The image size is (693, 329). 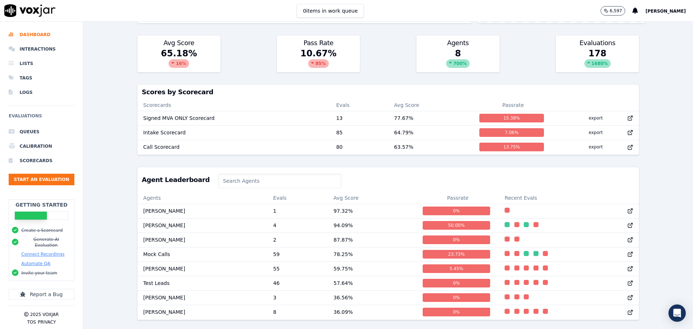 I want to click on li: Interactions, so click(x=42, y=49).